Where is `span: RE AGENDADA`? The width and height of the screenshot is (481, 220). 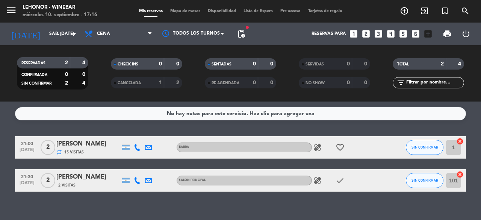 span: RE AGENDADA is located at coordinates (226, 83).